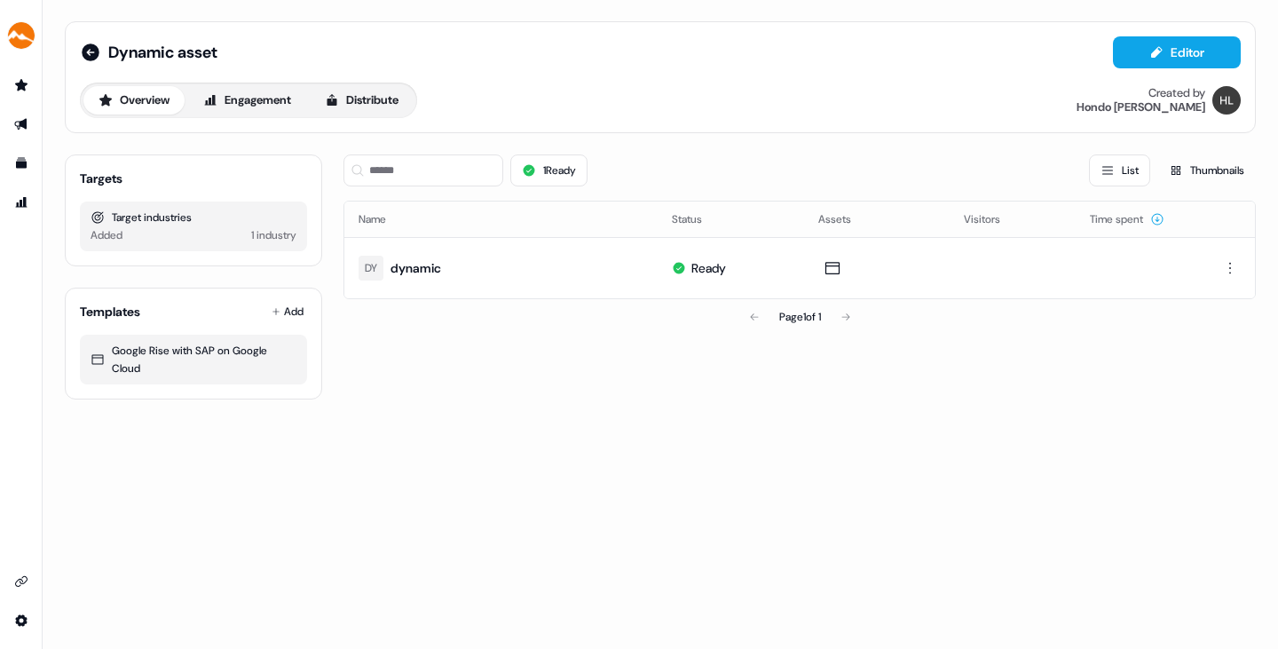 This screenshot has height=649, width=1278. What do you see at coordinates (21, 163) in the screenshot?
I see `a: Go to templates` at bounding box center [21, 163].